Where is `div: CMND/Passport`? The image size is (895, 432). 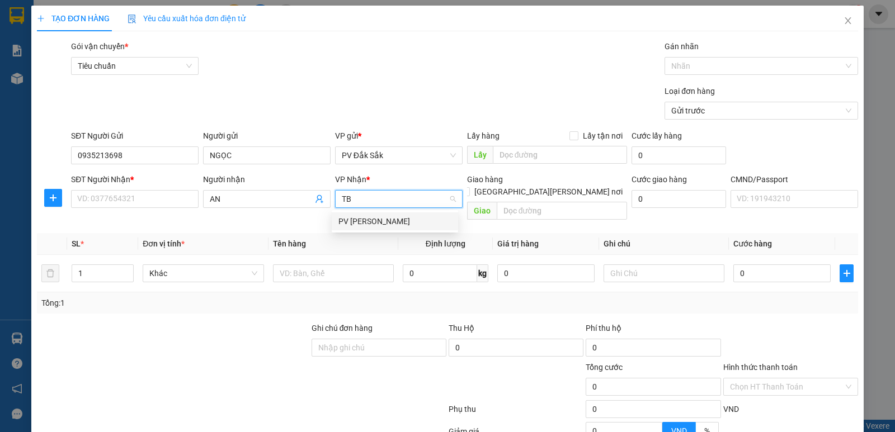
div: CMND/Passport is located at coordinates (794, 180).